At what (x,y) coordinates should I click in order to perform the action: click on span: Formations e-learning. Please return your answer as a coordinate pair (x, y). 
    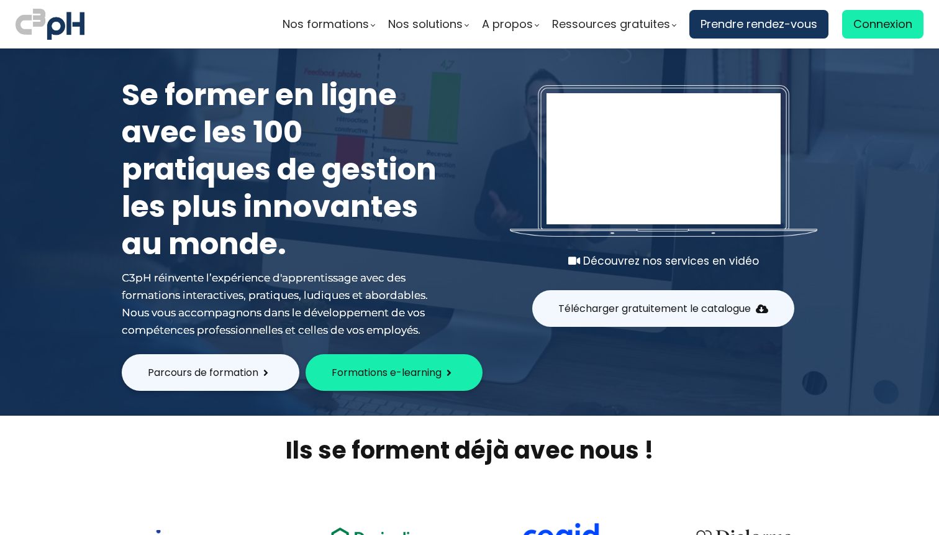
    Looking at the image, I should click on (386, 372).